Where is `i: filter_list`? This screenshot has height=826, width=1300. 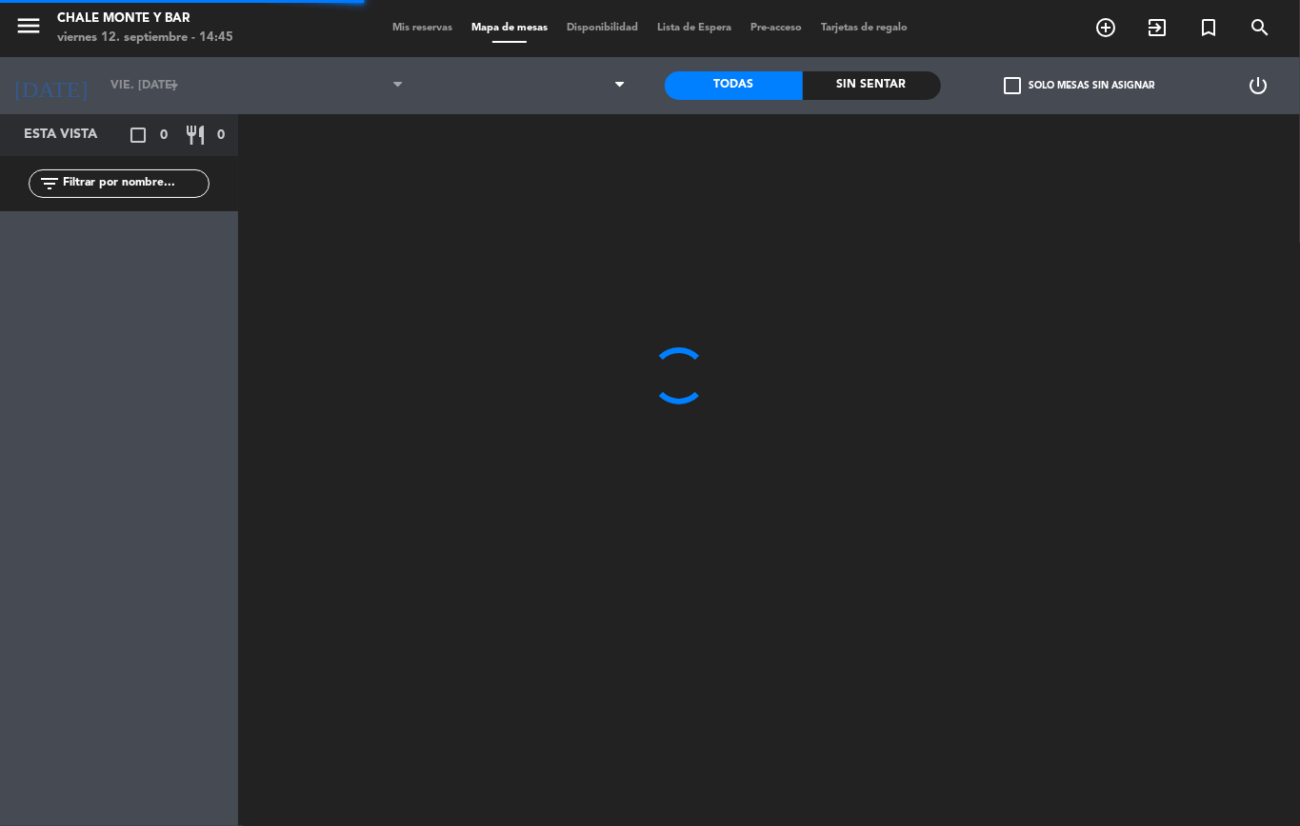
i: filter_list is located at coordinates (50, 184).